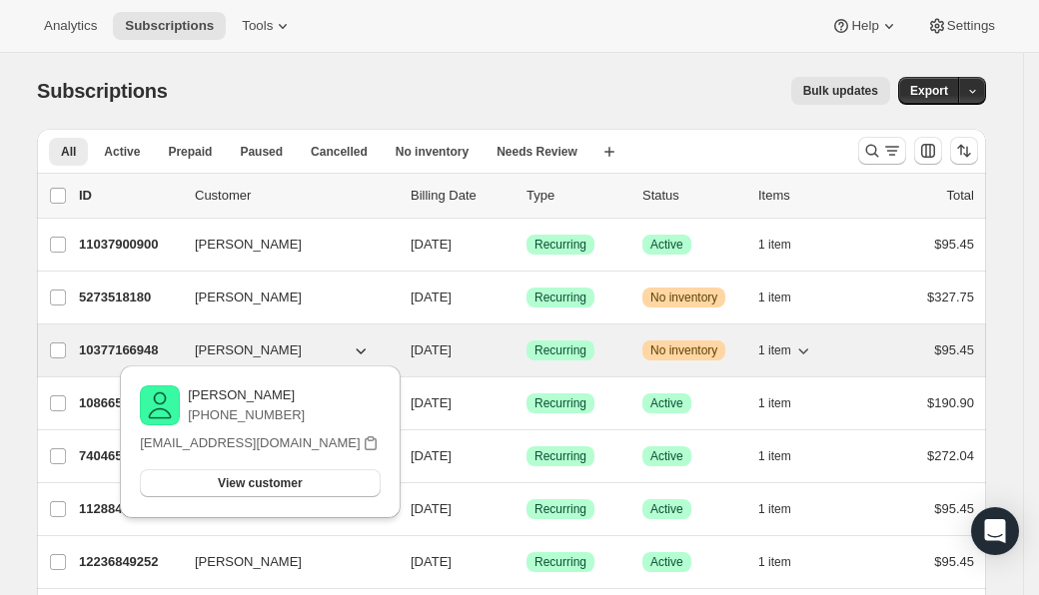  I want to click on p: 11288477796, so click(129, 509).